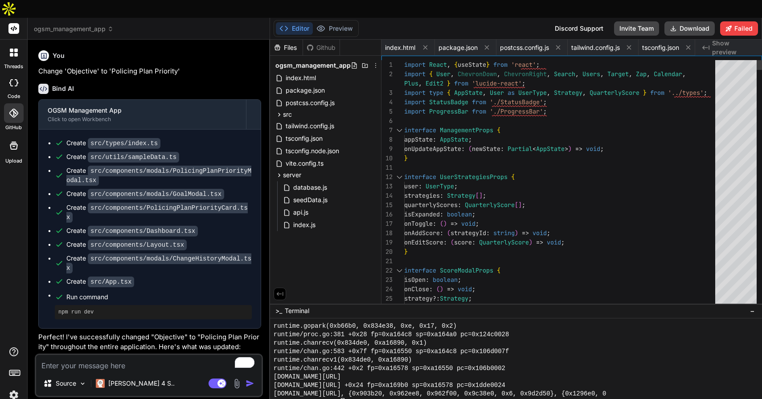  What do you see at coordinates (387, 158) in the screenshot?
I see `div: 10` at bounding box center [387, 158].